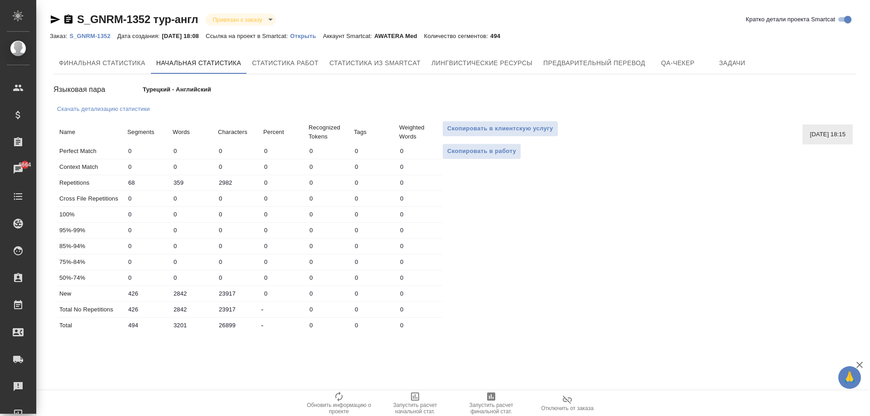 The width and height of the screenshot is (870, 416). Describe the element at coordinates (500, 129) in the screenshot. I see `button: Скопировать в клиентскую услугу` at that location.